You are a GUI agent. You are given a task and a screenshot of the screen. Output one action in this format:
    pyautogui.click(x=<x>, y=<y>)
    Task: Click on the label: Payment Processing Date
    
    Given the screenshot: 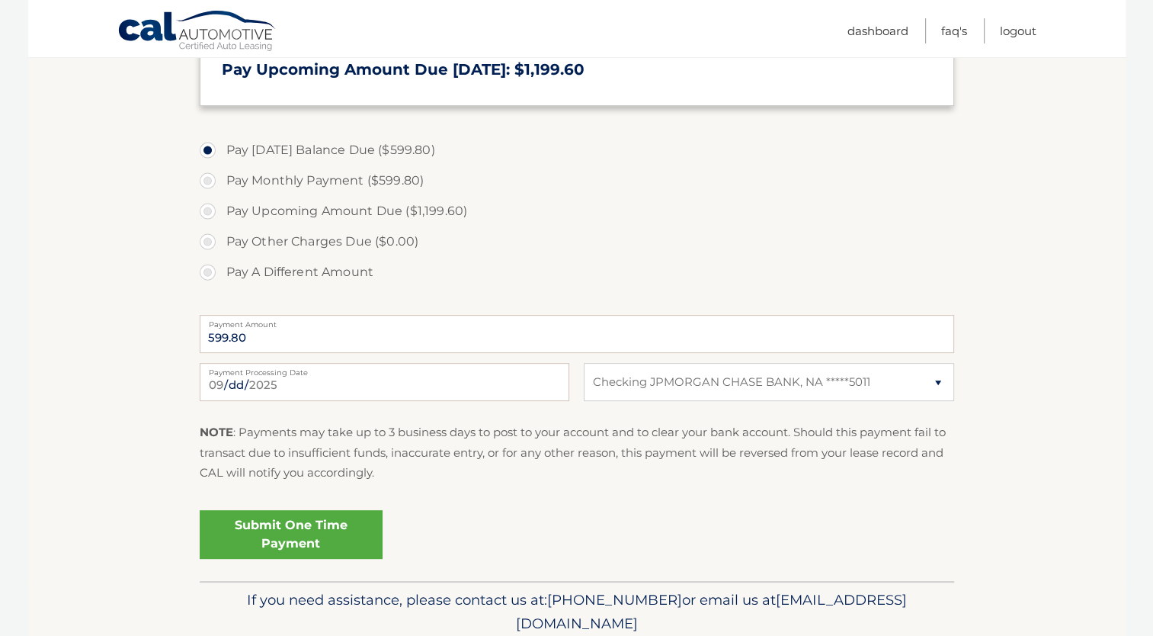 What is the action you would take?
    pyautogui.click(x=384, y=369)
    